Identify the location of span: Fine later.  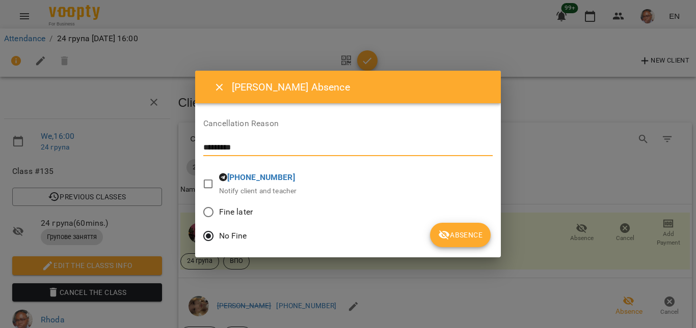
(236, 212).